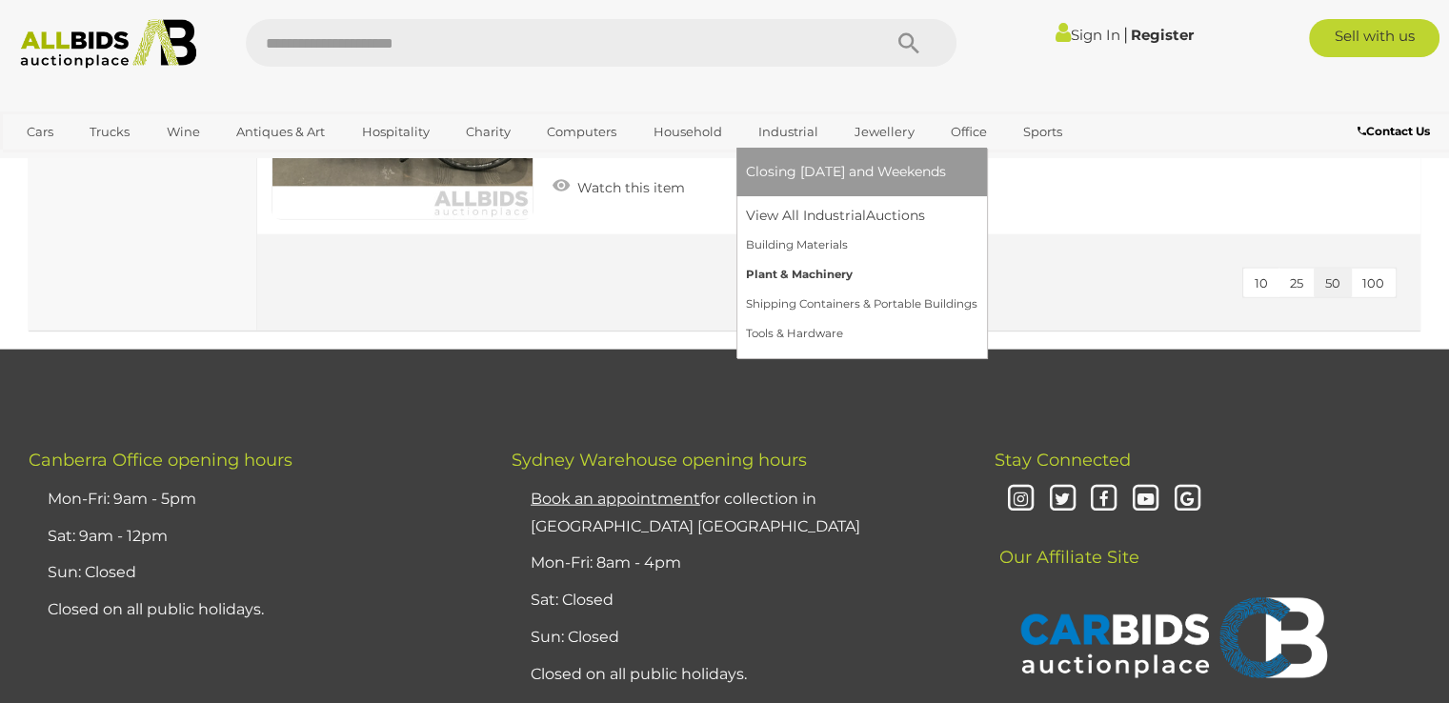 This screenshot has width=1449, height=703. I want to click on i: Youtube, so click(1145, 499).